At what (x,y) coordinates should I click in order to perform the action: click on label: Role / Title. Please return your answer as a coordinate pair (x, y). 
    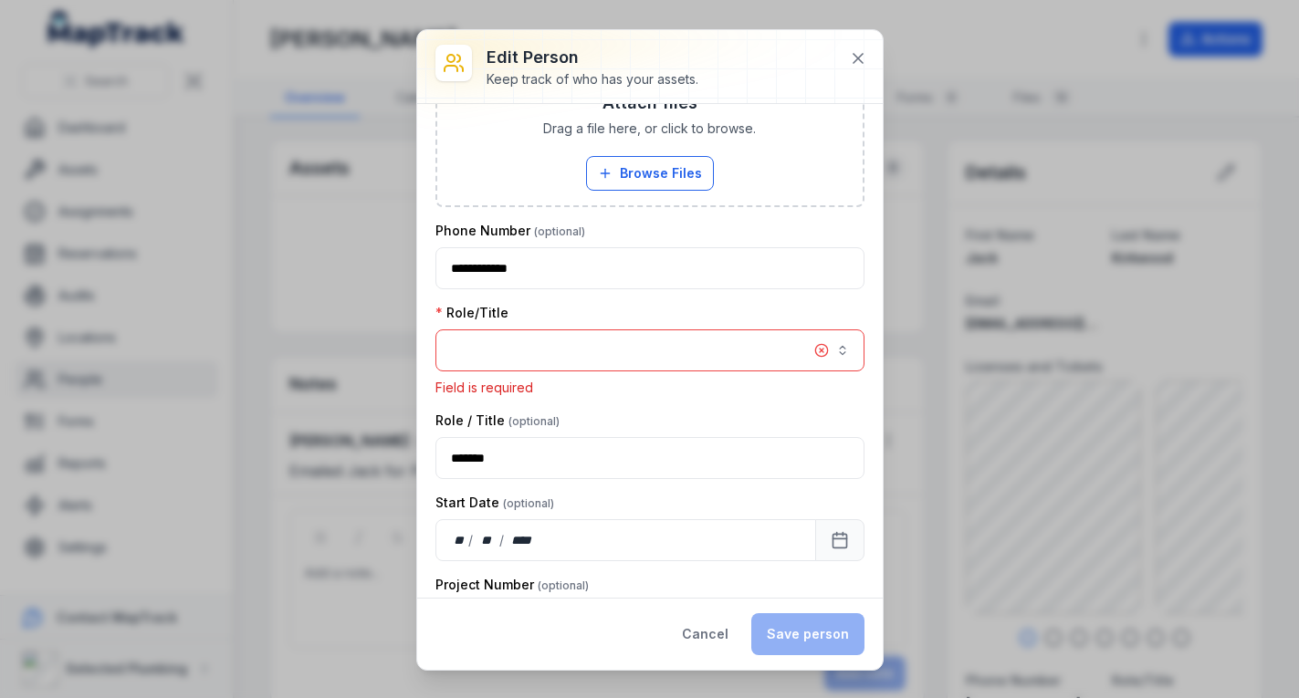
    Looking at the image, I should click on (497, 421).